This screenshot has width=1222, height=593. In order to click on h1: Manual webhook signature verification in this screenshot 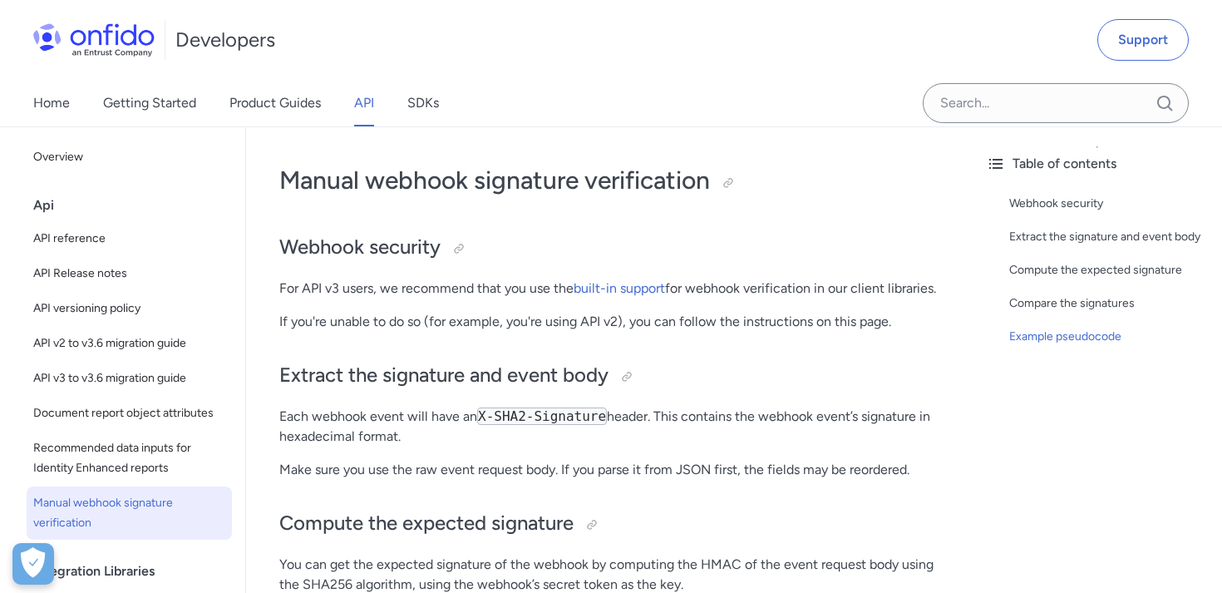, I will do `click(609, 180)`.